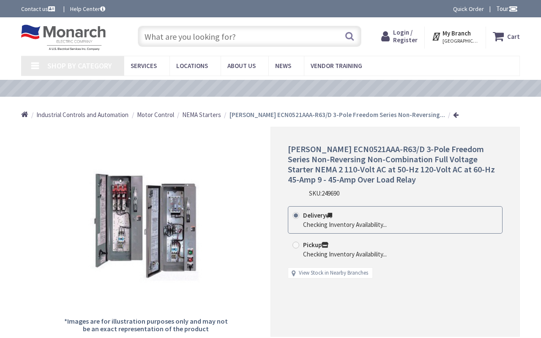 The height and width of the screenshot is (338, 541). I want to click on span: Shop By Category, so click(79, 65).